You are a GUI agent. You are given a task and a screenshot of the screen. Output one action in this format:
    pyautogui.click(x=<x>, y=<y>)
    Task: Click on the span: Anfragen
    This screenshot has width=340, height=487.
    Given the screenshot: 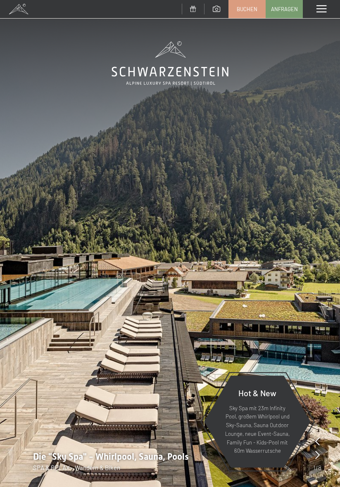 What is the action you would take?
    pyautogui.click(x=284, y=9)
    